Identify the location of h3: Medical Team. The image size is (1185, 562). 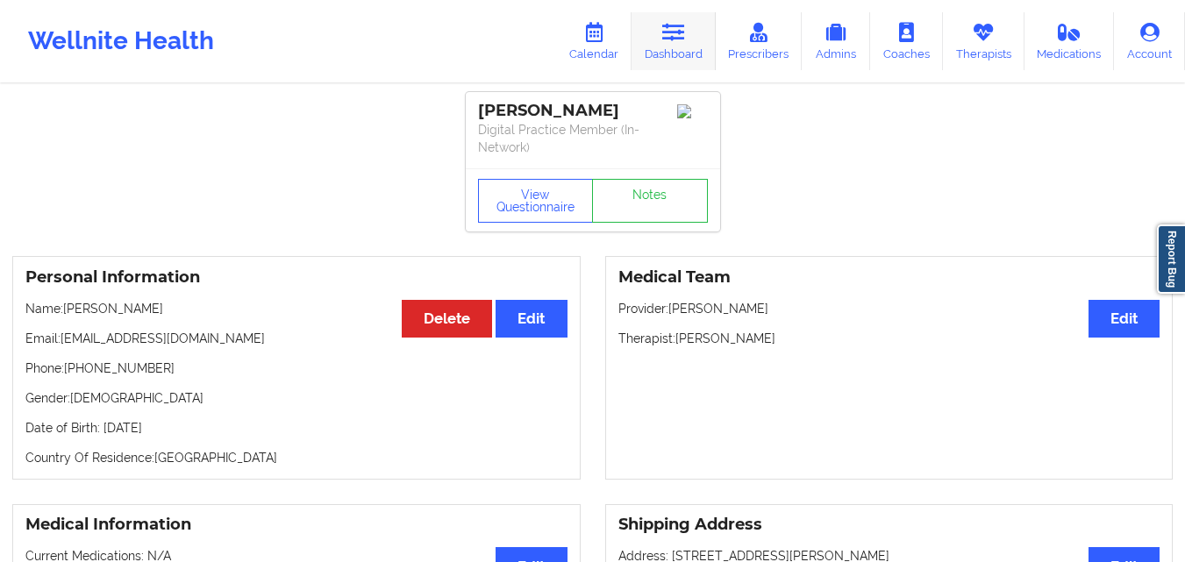
(890, 277).